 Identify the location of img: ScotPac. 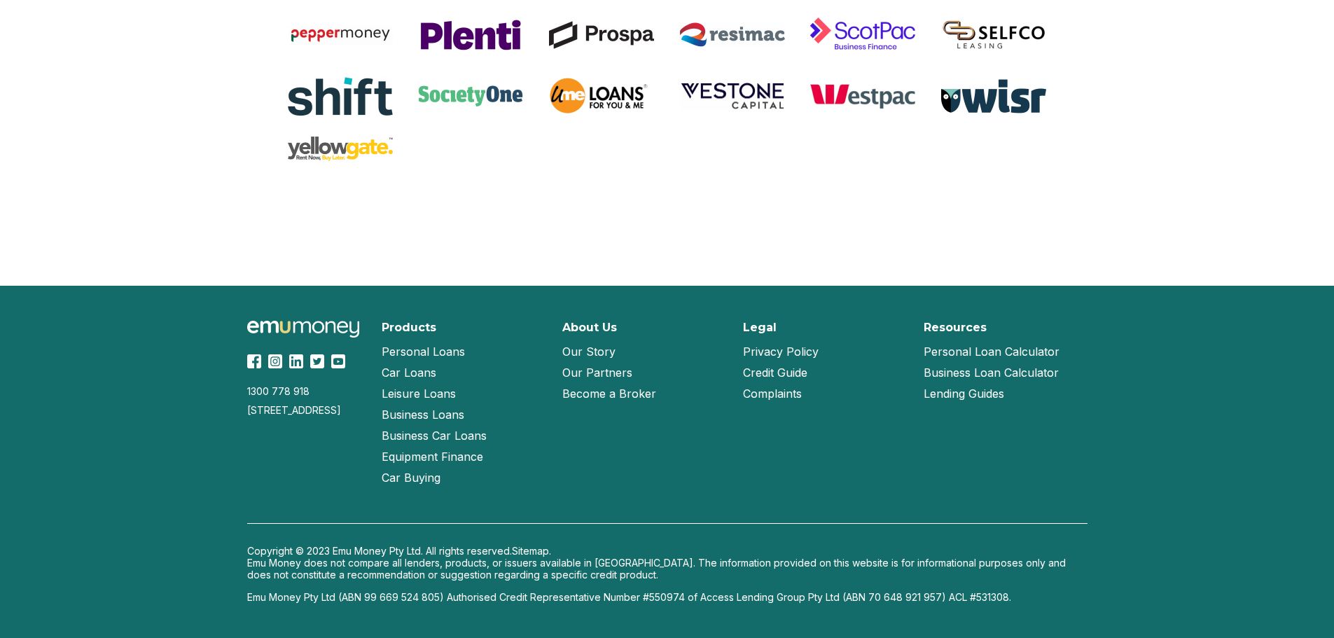
(863, 34).